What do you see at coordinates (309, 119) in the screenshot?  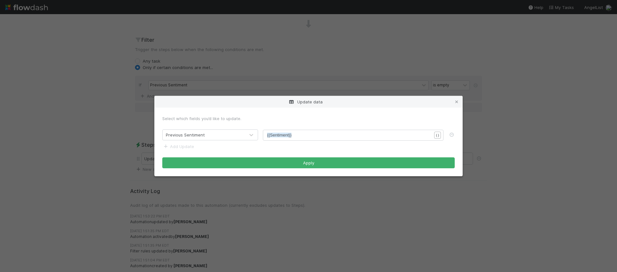 I see `div: Select which fields you’d like to update.` at bounding box center [309, 119].